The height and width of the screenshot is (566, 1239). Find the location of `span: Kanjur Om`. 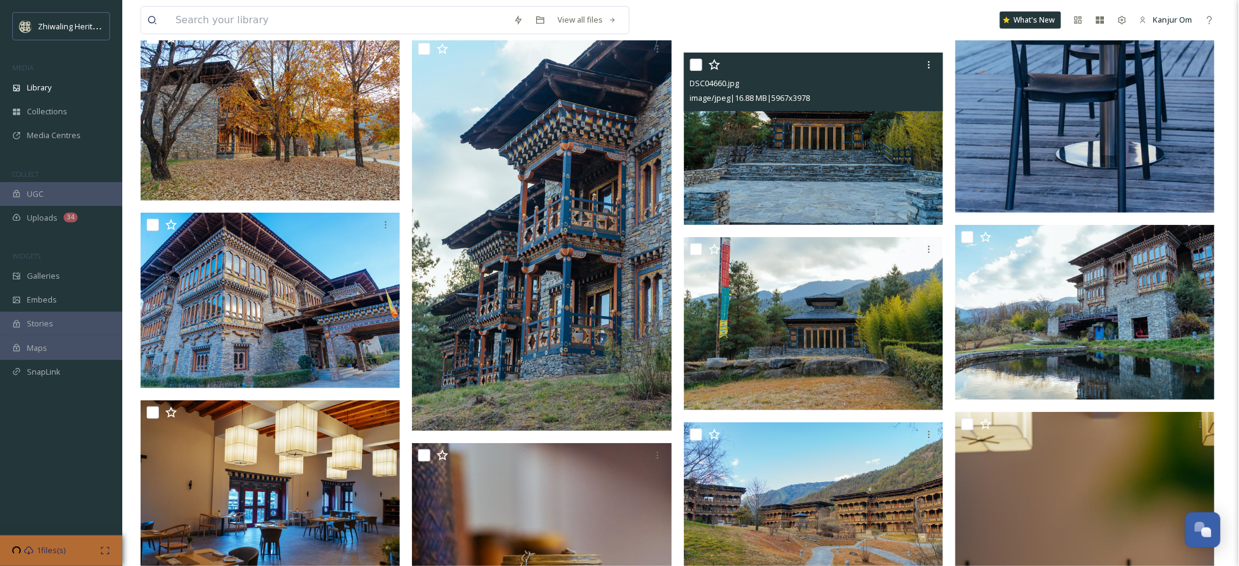

span: Kanjur Om is located at coordinates (1173, 20).